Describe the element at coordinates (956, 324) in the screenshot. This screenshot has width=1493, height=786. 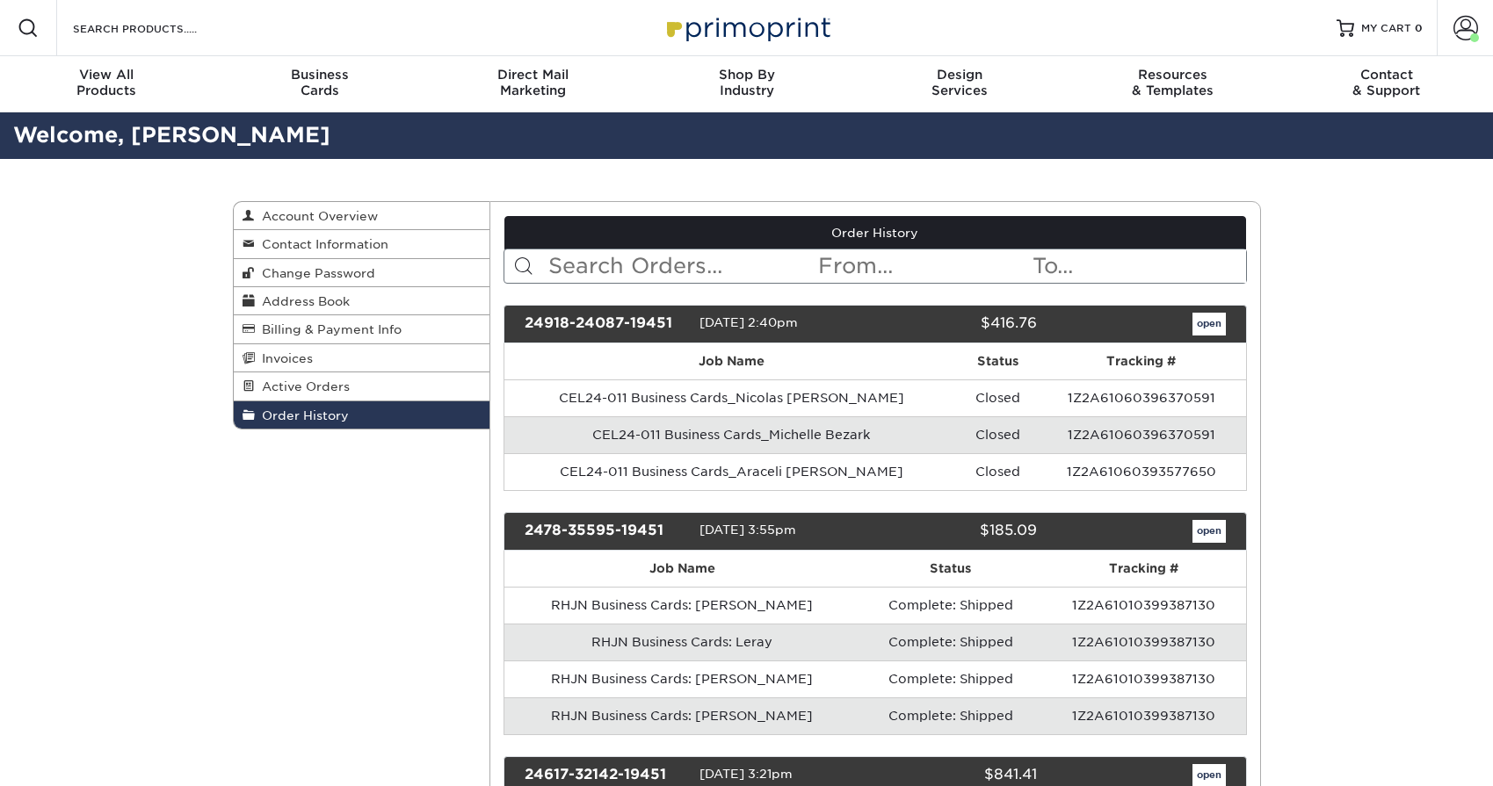
I see `div: $416.76` at that location.